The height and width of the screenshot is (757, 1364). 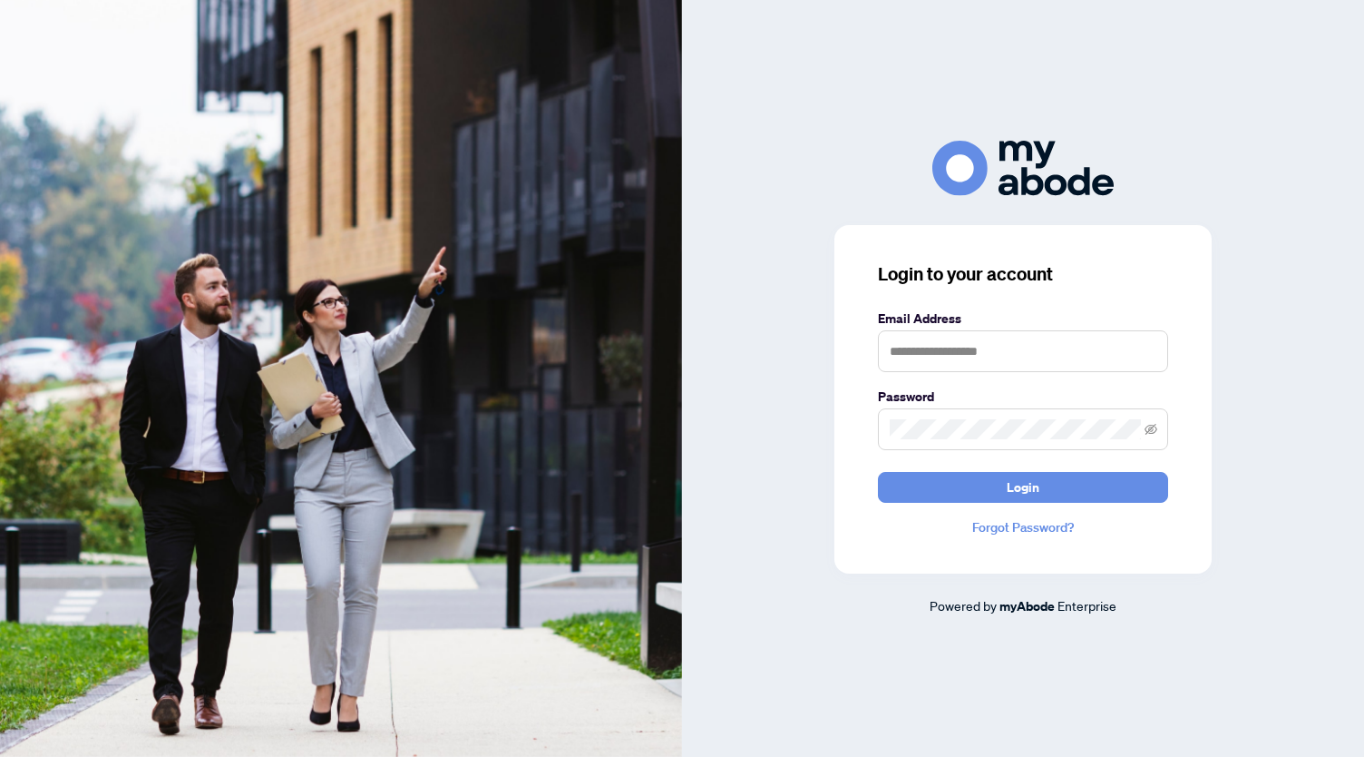 What do you see at coordinates (1087, 605) in the screenshot?
I see `span: Enterprise` at bounding box center [1087, 605].